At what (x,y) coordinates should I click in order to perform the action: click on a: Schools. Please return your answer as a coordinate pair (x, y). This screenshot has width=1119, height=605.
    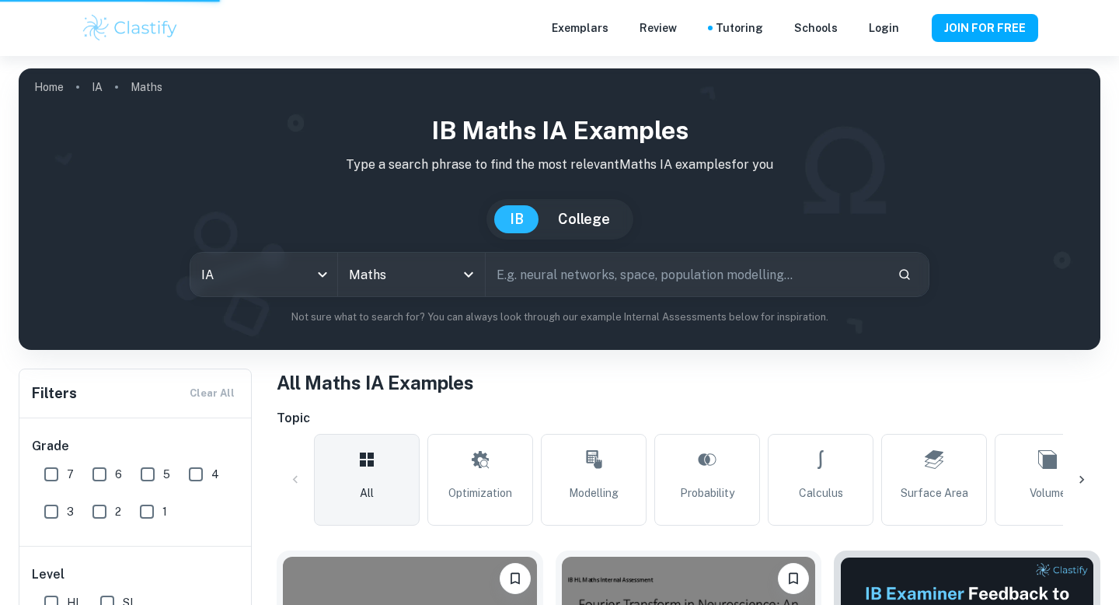
    Looking at the image, I should click on (816, 28).